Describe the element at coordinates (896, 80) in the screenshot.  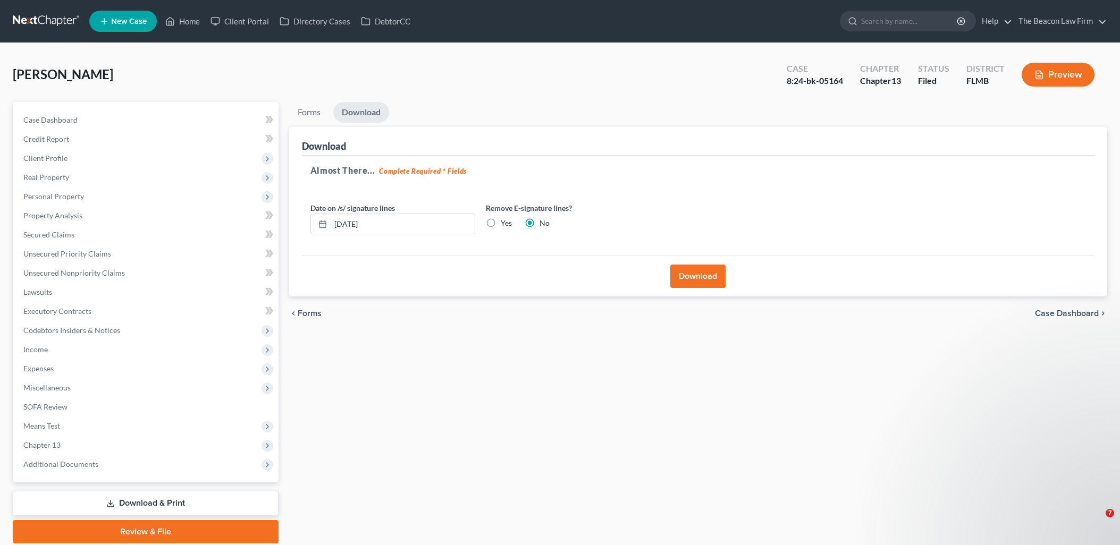
I see `span: 13` at that location.